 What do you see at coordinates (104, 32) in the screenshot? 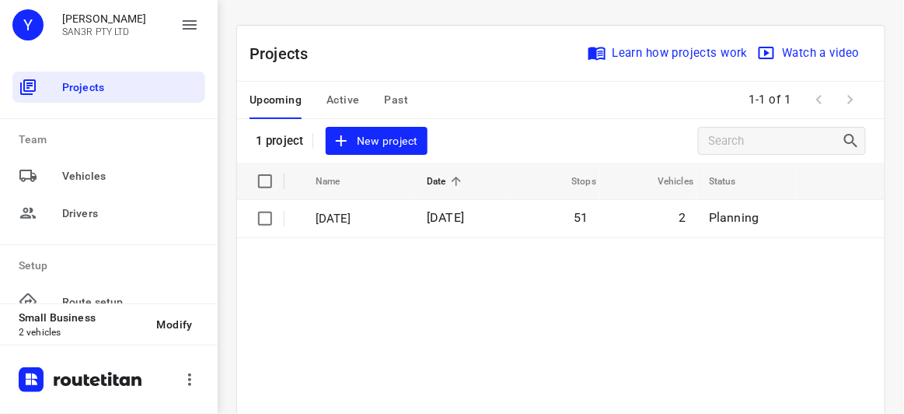
I see `p: SAN3R PTY LTD` at bounding box center [104, 32].